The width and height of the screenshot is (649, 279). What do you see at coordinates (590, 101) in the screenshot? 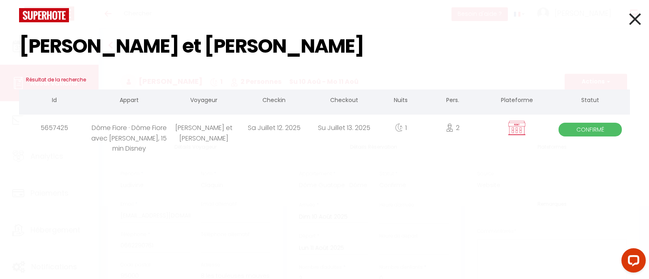
I see `th: Statut` at bounding box center [590, 101].